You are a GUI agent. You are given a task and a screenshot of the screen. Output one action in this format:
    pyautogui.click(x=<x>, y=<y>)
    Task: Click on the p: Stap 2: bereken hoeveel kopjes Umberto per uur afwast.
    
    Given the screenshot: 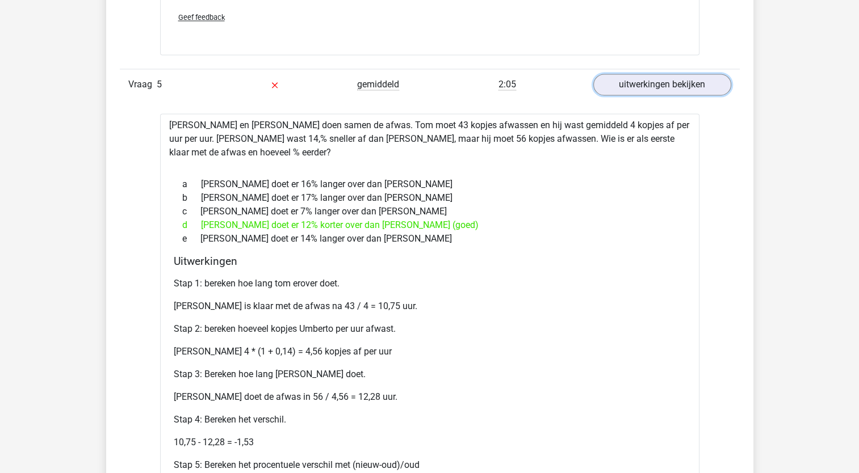 What is the action you would take?
    pyautogui.click(x=430, y=329)
    